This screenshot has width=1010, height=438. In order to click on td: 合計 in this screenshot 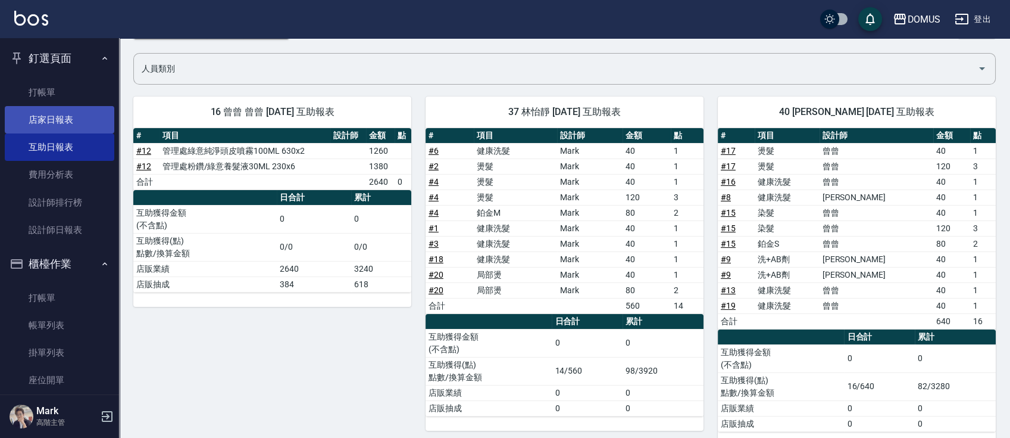, I will do `click(146, 182)`.